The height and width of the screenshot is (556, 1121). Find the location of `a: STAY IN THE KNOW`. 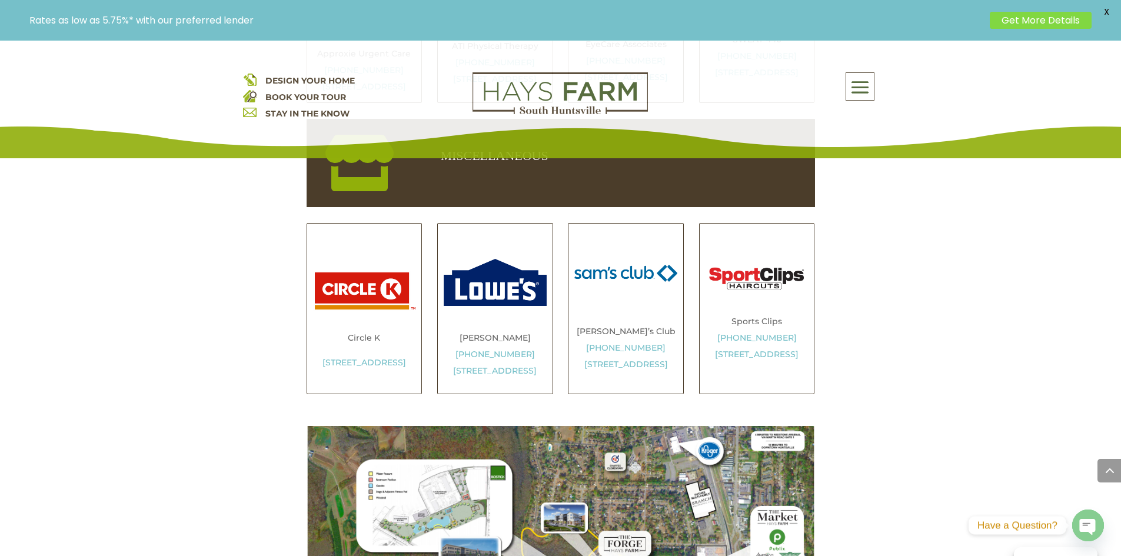

a: STAY IN THE KNOW is located at coordinates (307, 114).